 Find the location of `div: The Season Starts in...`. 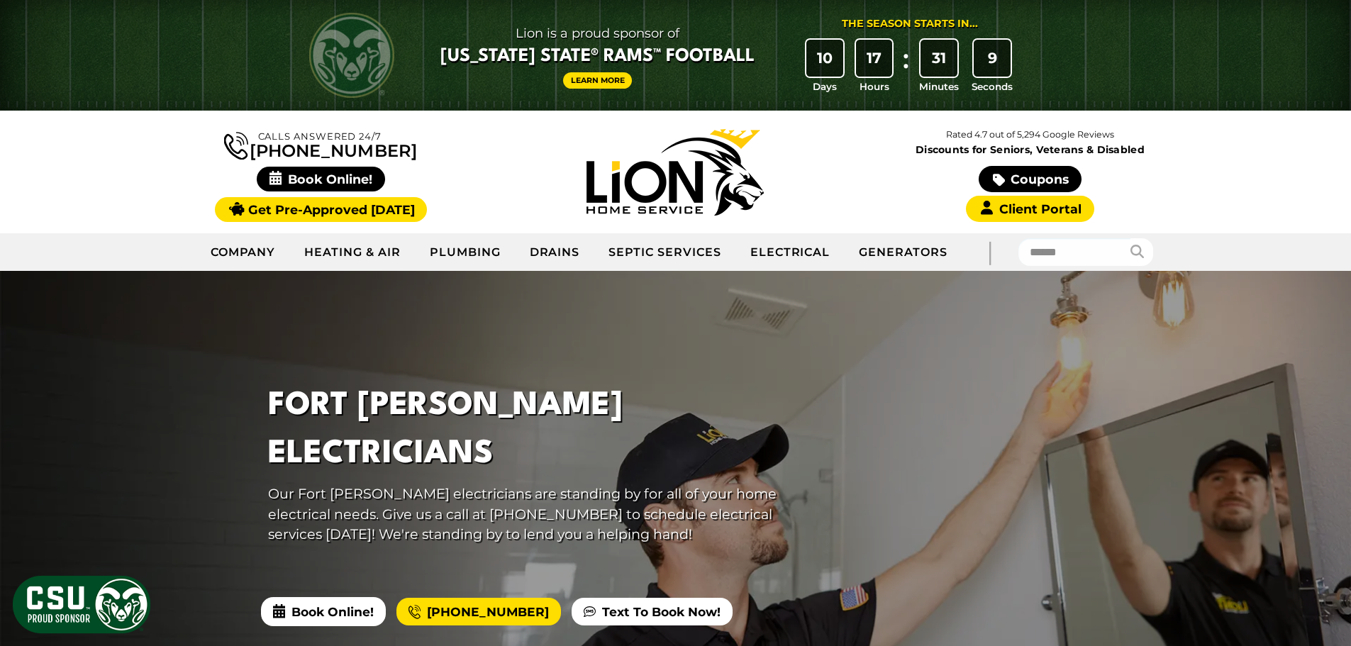

div: The Season Starts in... is located at coordinates (910, 24).